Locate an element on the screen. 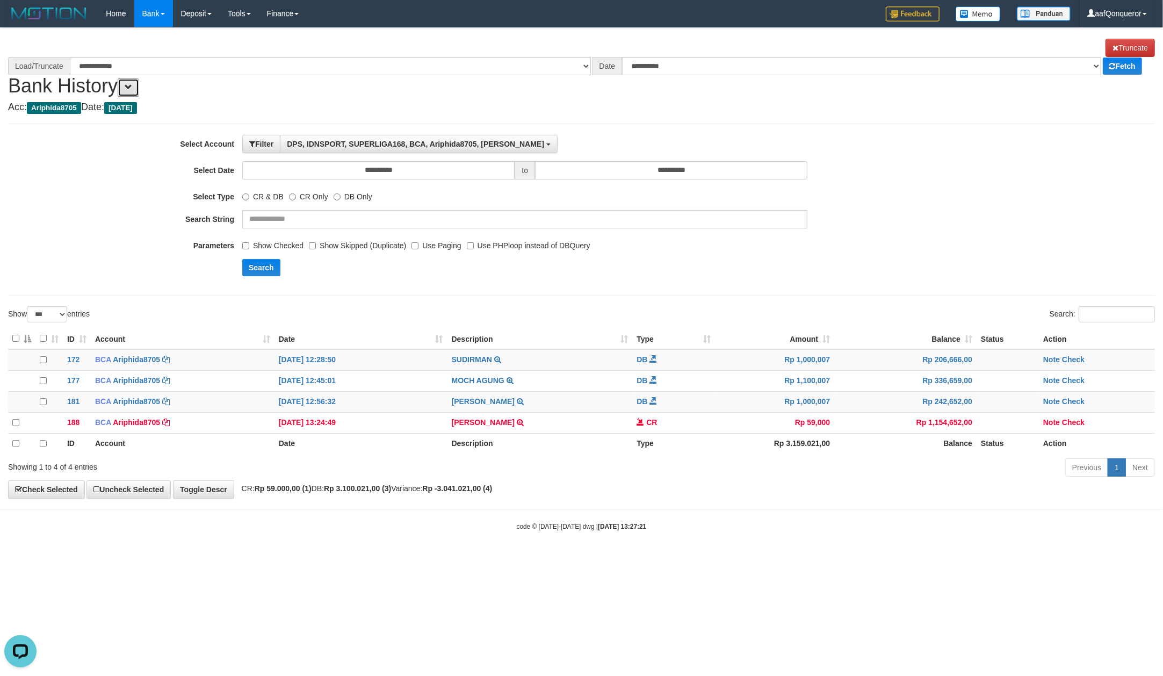 The image size is (1163, 676). span: Ariphida8705 is located at coordinates (54, 108).